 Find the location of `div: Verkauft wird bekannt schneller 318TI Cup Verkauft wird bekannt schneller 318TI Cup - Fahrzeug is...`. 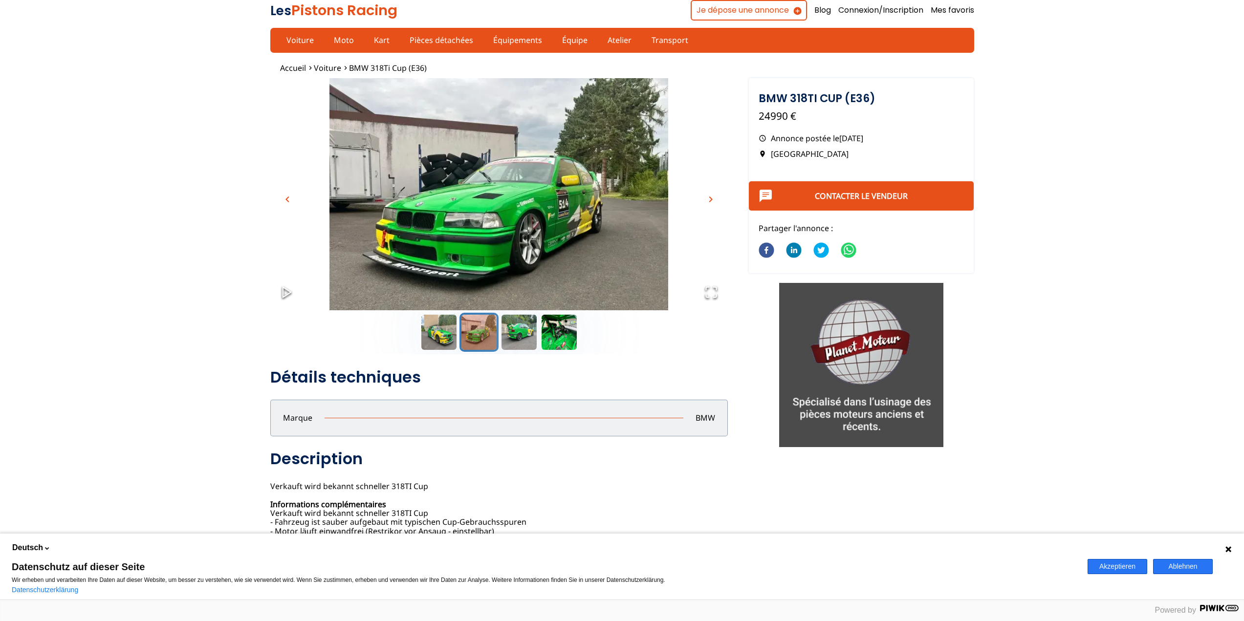

div: Verkauft wird bekannt schneller 318TI Cup Verkauft wird bekannt schneller 318TI Cup - Fahrzeug is... is located at coordinates (499, 478).